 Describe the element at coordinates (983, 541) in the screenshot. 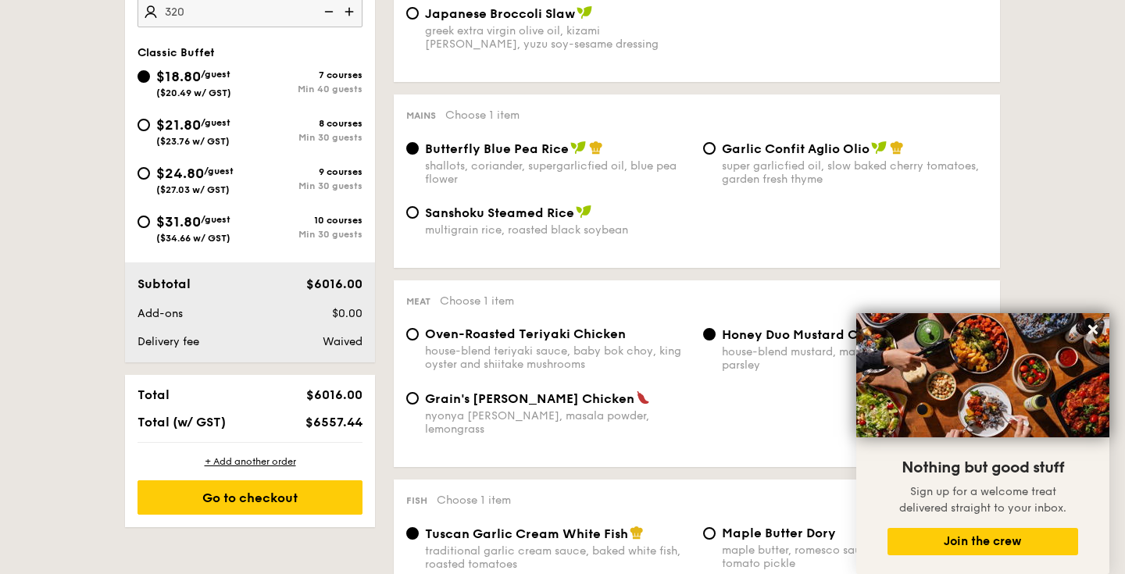

I see `button: Join the crew` at that location.